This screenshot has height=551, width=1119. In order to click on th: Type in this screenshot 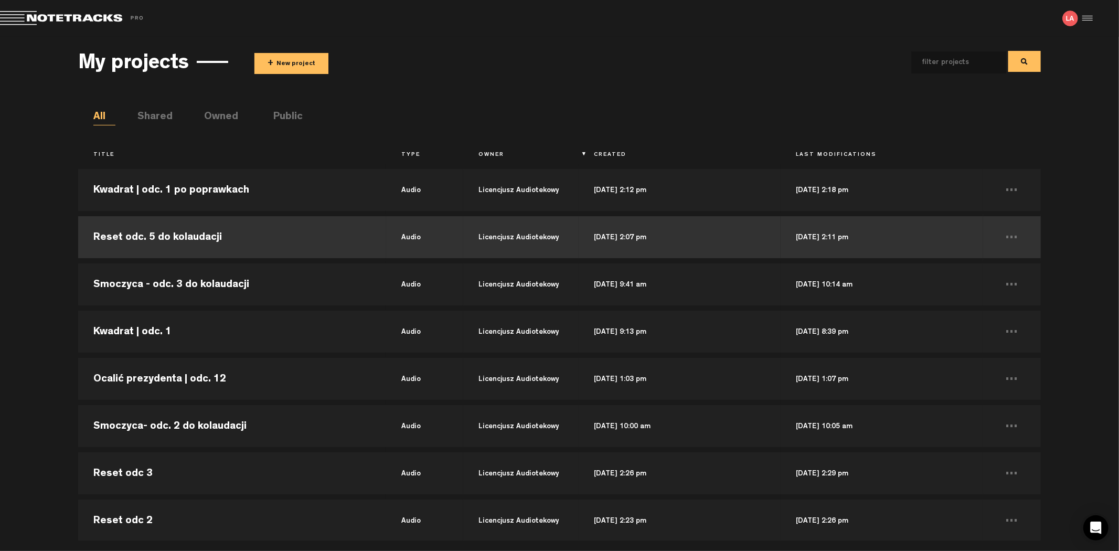, I will do `click(424, 155)`.